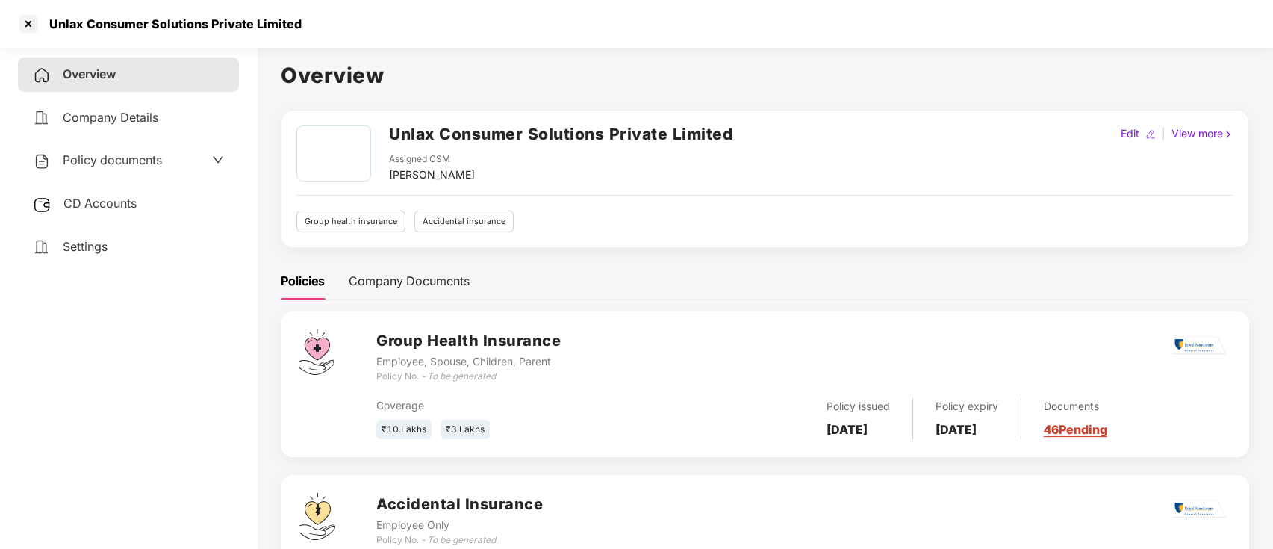 This screenshot has height=549, width=1273. I want to click on h2: Unlax Consumer Solutions Private Limited, so click(561, 134).